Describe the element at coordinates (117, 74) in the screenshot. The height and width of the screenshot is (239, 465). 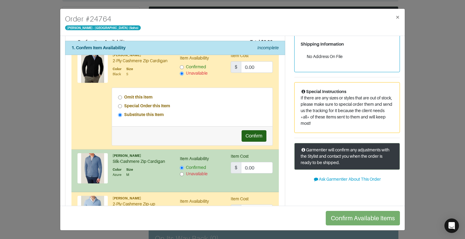
I see `div: Black` at that location.